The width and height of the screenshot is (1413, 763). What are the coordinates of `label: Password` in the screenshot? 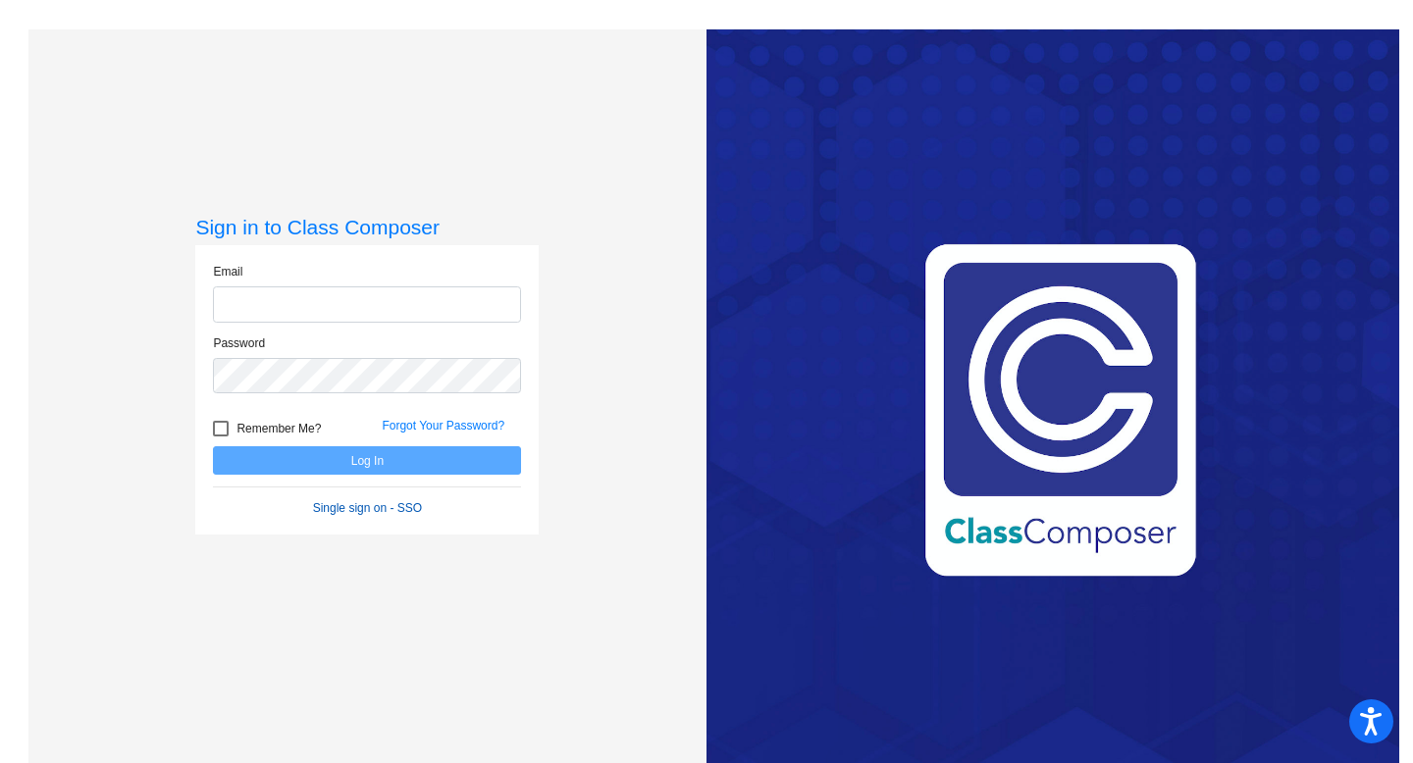 It's located at (238, 343).